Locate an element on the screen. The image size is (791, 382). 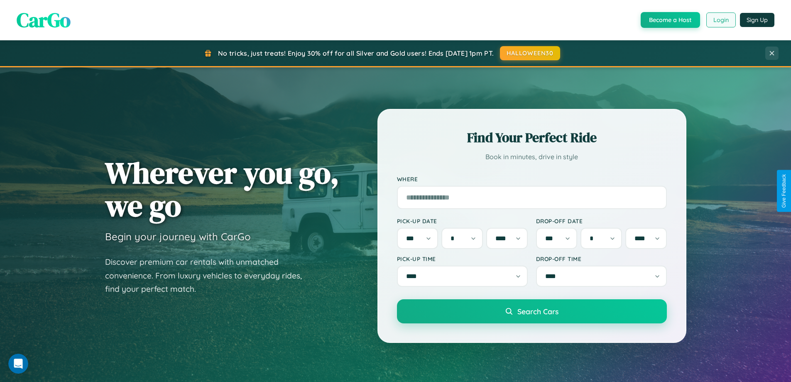
span: CarGo is located at coordinates (44, 20).